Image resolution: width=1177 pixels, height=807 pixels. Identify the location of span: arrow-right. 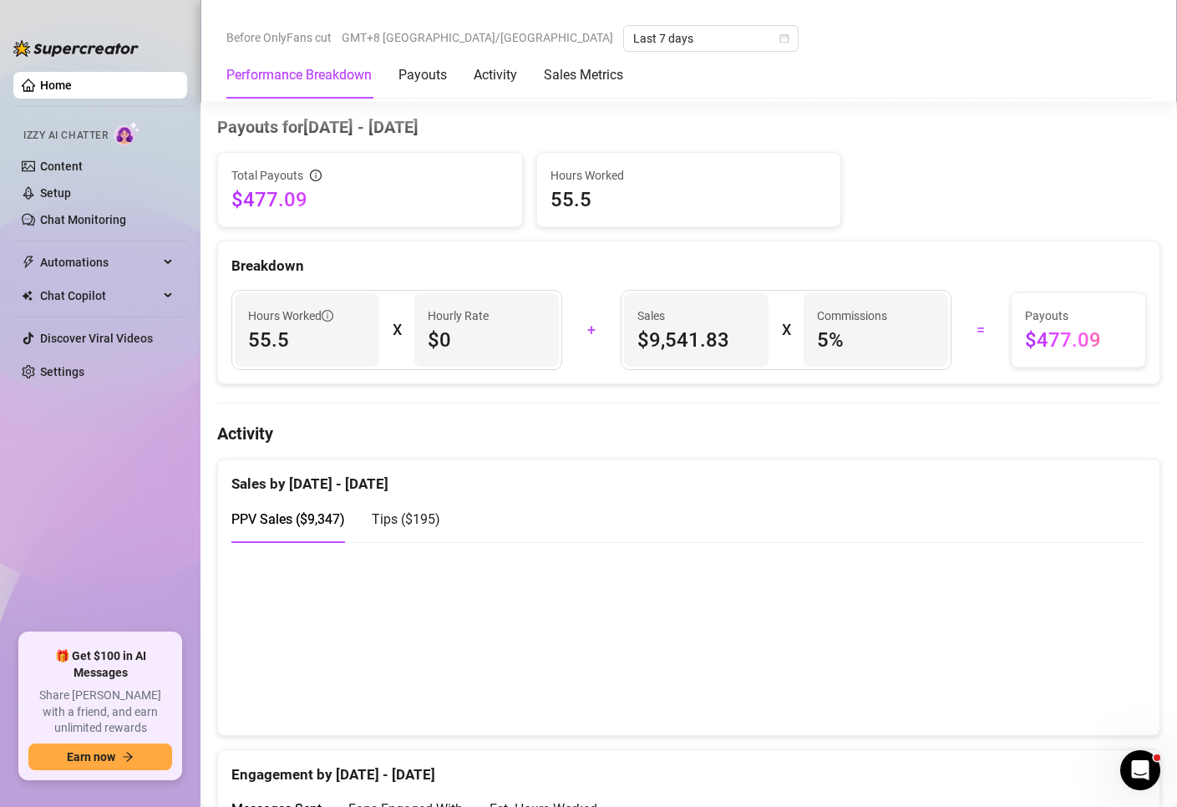
(128, 757).